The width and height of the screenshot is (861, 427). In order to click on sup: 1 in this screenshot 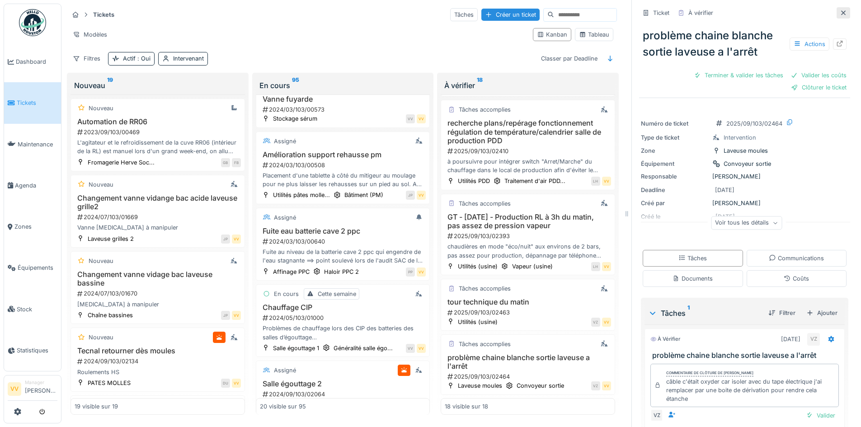, I will do `click(688, 313)`.